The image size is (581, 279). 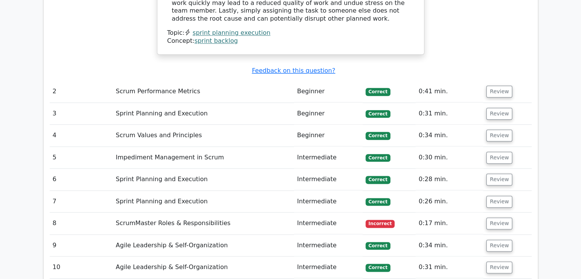 What do you see at coordinates (81, 113) in the screenshot?
I see `td: 3` at bounding box center [81, 113].